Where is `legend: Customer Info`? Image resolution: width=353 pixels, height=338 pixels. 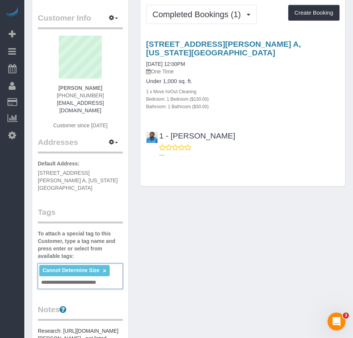 legend: Customer Info is located at coordinates (80, 21).